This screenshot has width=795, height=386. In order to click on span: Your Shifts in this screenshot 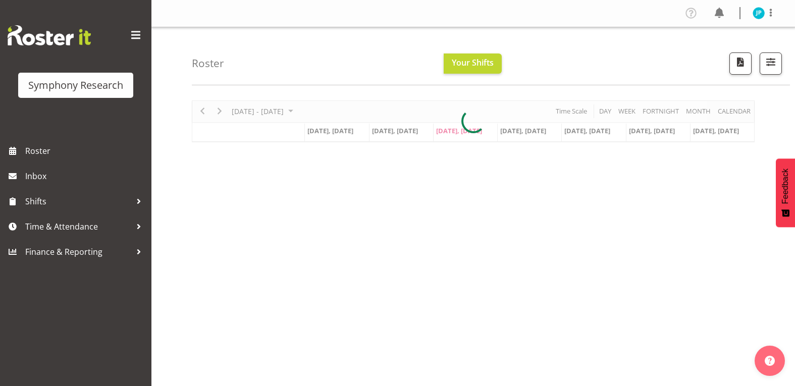, I will do `click(473, 63)`.